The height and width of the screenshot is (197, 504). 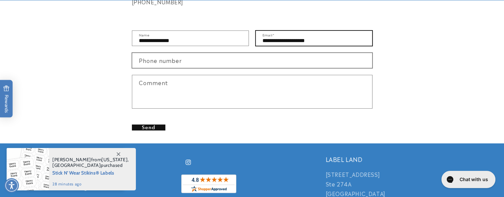 I want to click on span: from , purchased, so click(x=91, y=163).